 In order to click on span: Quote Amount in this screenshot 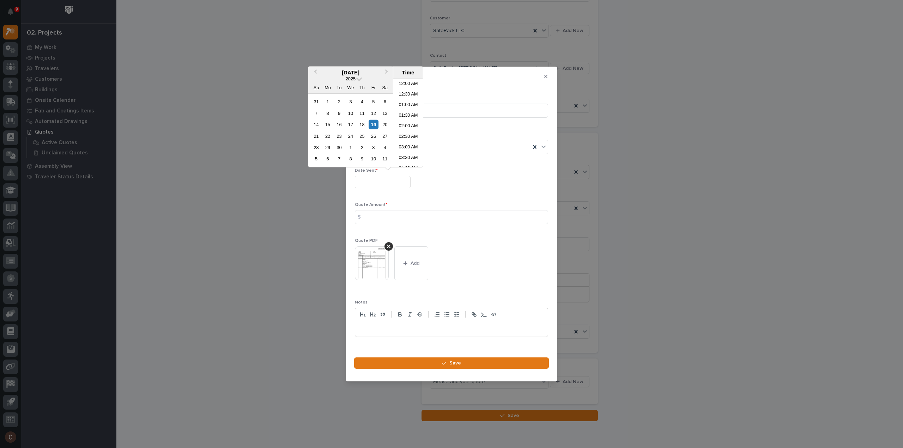, I will do `click(371, 205)`.